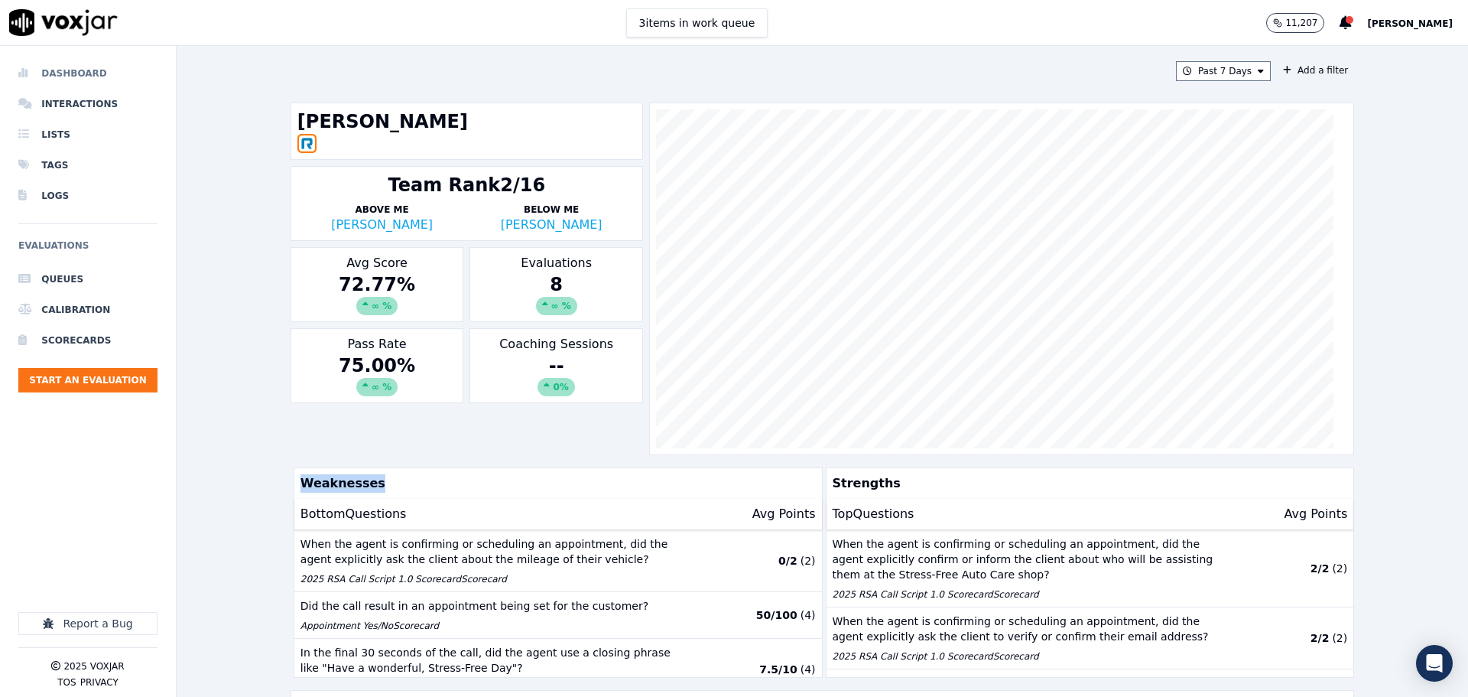 Image resolution: width=1468 pixels, height=697 pixels. I want to click on li: Lists, so click(88, 135).